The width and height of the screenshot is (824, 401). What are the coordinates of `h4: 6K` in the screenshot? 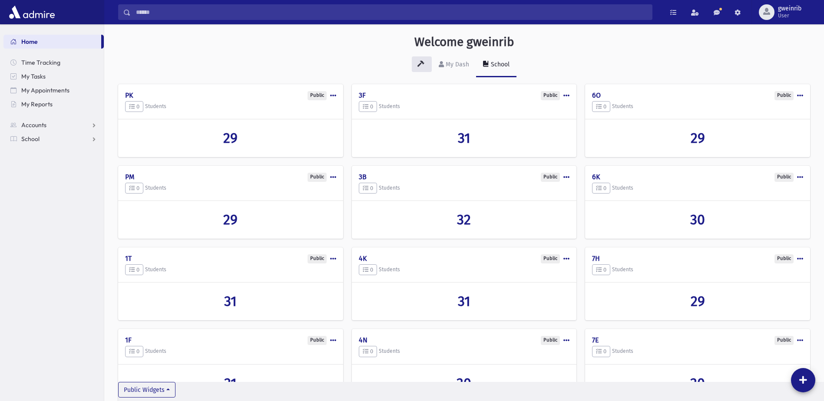 It's located at (698, 177).